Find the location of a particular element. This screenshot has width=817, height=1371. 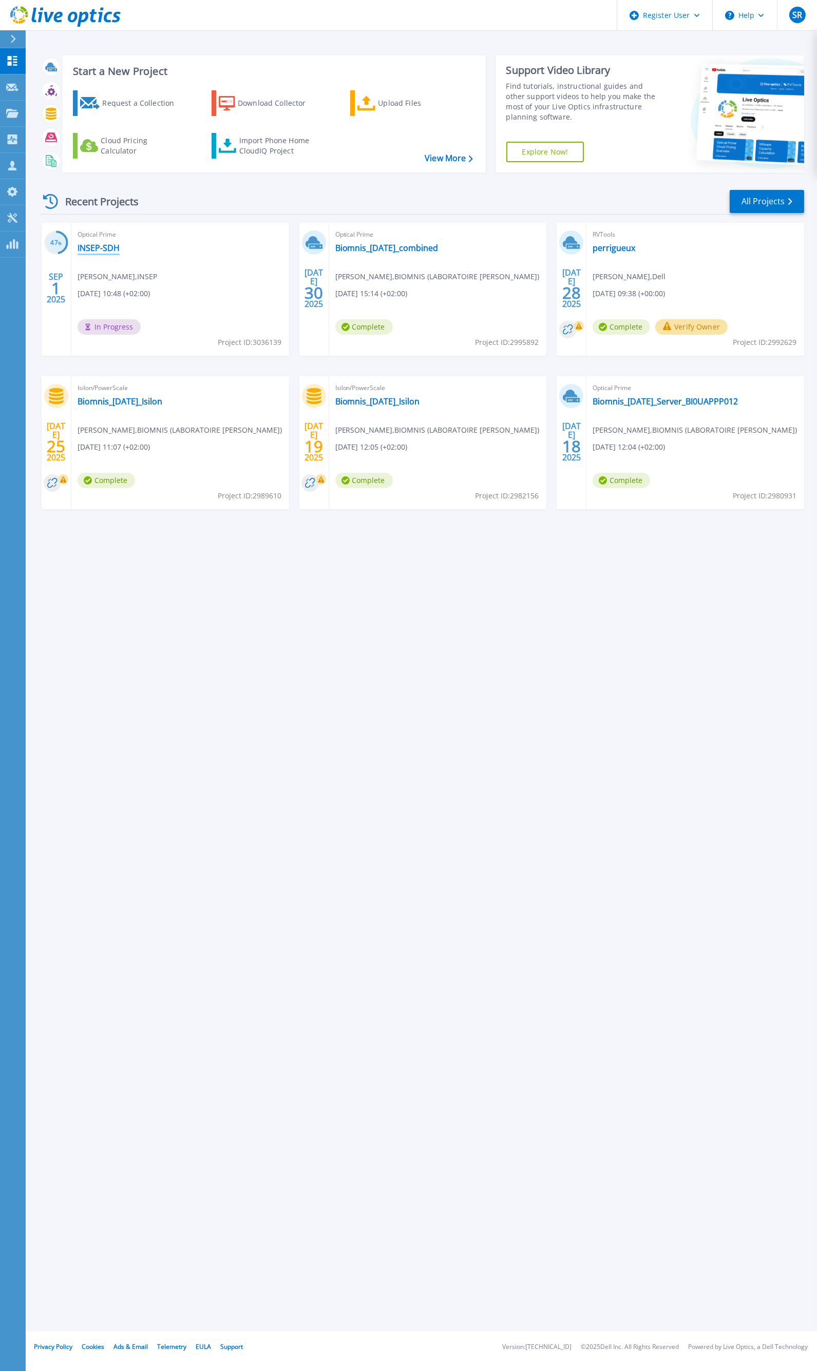

div: Recent Projects is located at coordinates (96, 201).